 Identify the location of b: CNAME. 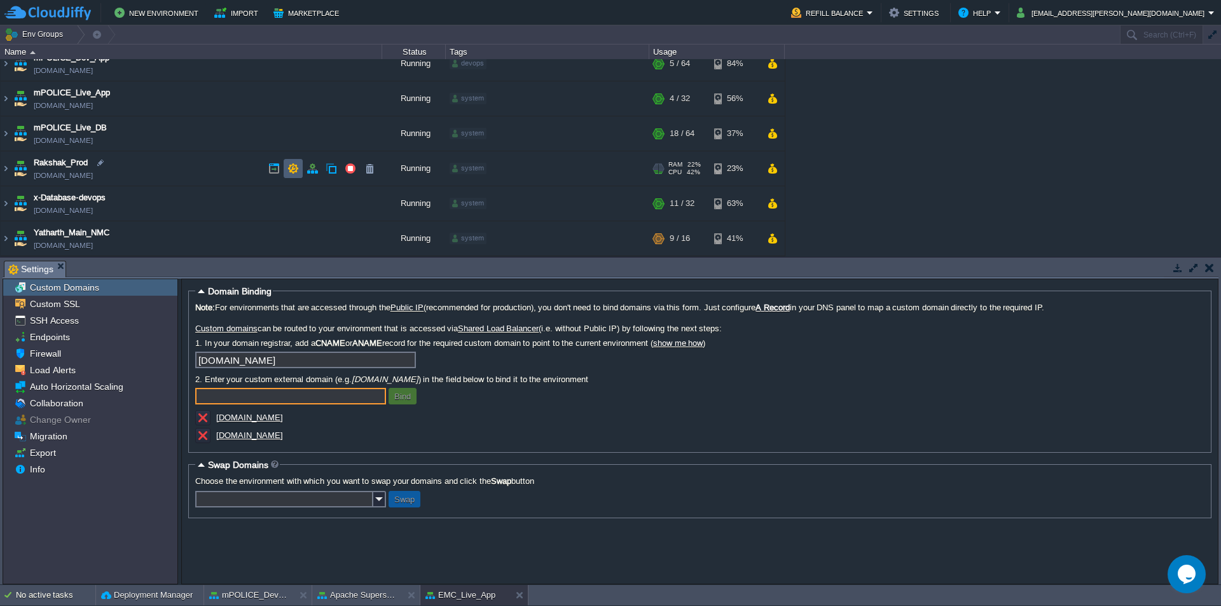
(330, 343).